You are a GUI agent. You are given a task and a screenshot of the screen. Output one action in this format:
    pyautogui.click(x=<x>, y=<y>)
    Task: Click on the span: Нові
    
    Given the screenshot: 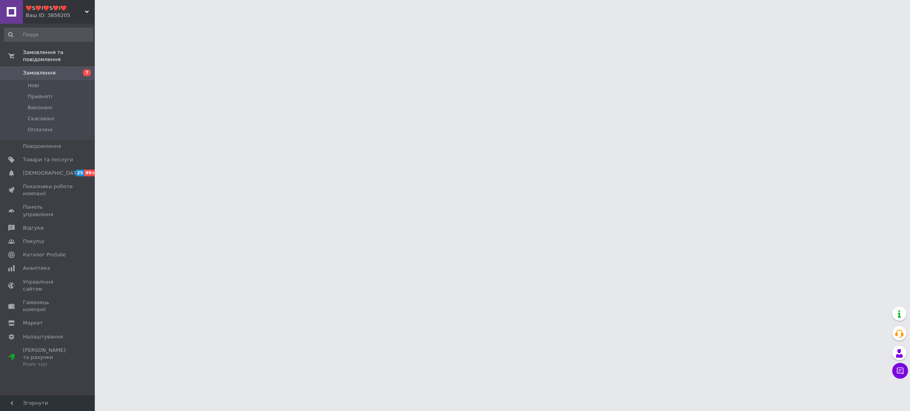 What is the action you would take?
    pyautogui.click(x=33, y=86)
    